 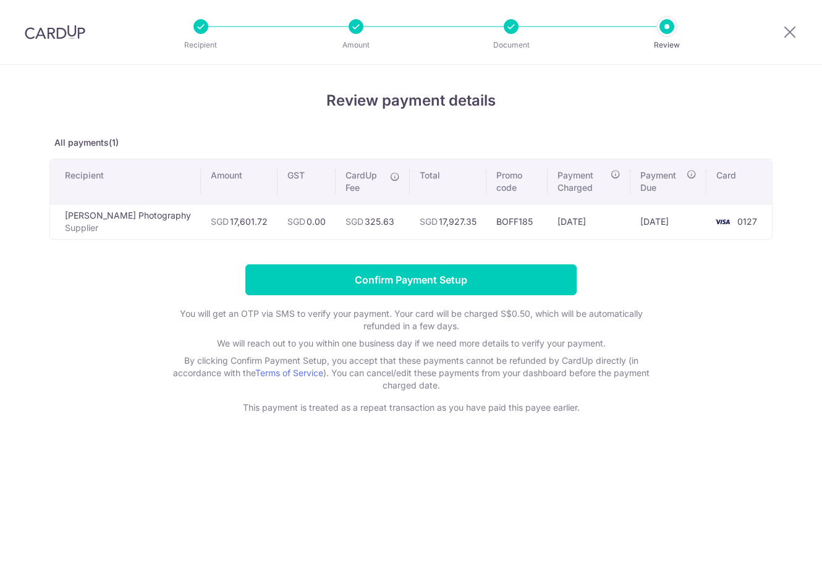 What do you see at coordinates (411, 143) in the screenshot?
I see `p: All payments(1)` at bounding box center [411, 143].